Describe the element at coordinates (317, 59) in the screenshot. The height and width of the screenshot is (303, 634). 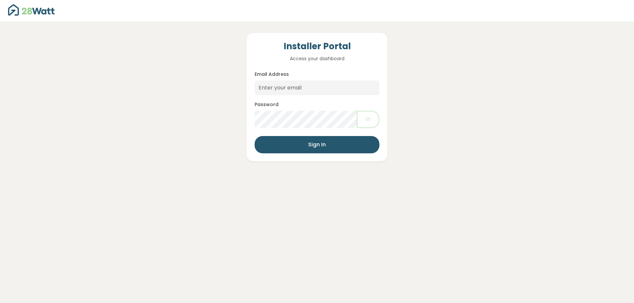
I see `p: Access your dashboard` at that location.